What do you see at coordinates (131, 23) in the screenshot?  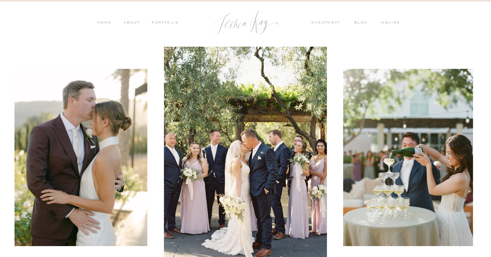 I see `nav: ABOUT` at bounding box center [131, 23].